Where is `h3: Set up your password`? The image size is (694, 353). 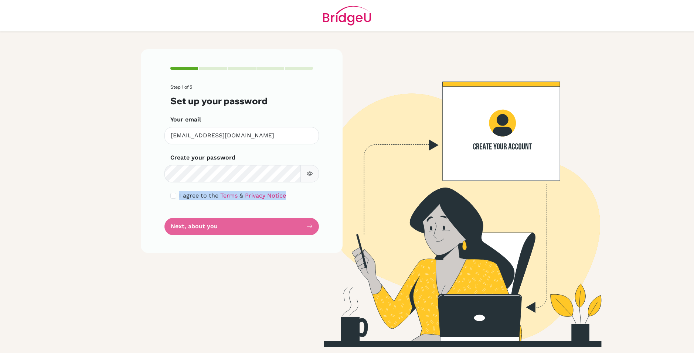
h3: Set up your password is located at coordinates (242, 101).